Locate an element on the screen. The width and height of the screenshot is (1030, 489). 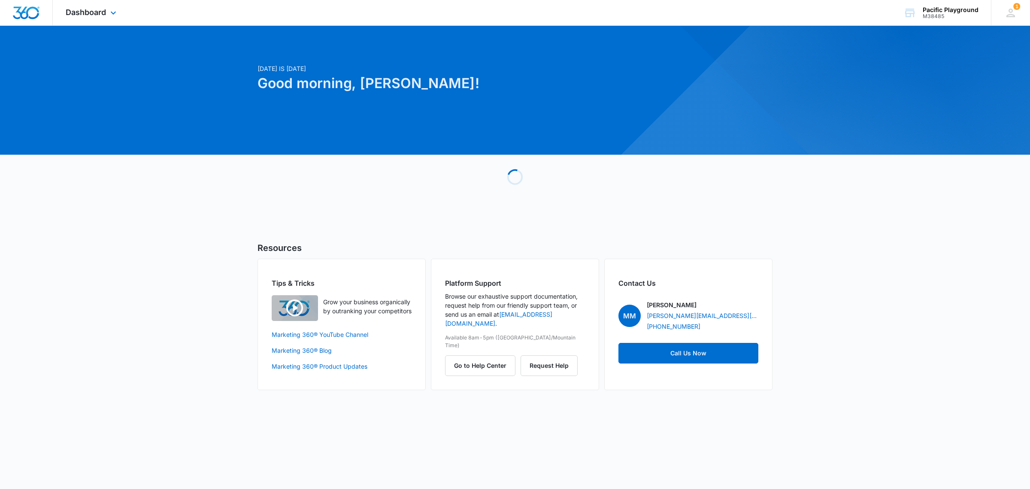
p: Browse our exhaustive support documentation, request help from our friendly support team, or send... is located at coordinates (515, 310).